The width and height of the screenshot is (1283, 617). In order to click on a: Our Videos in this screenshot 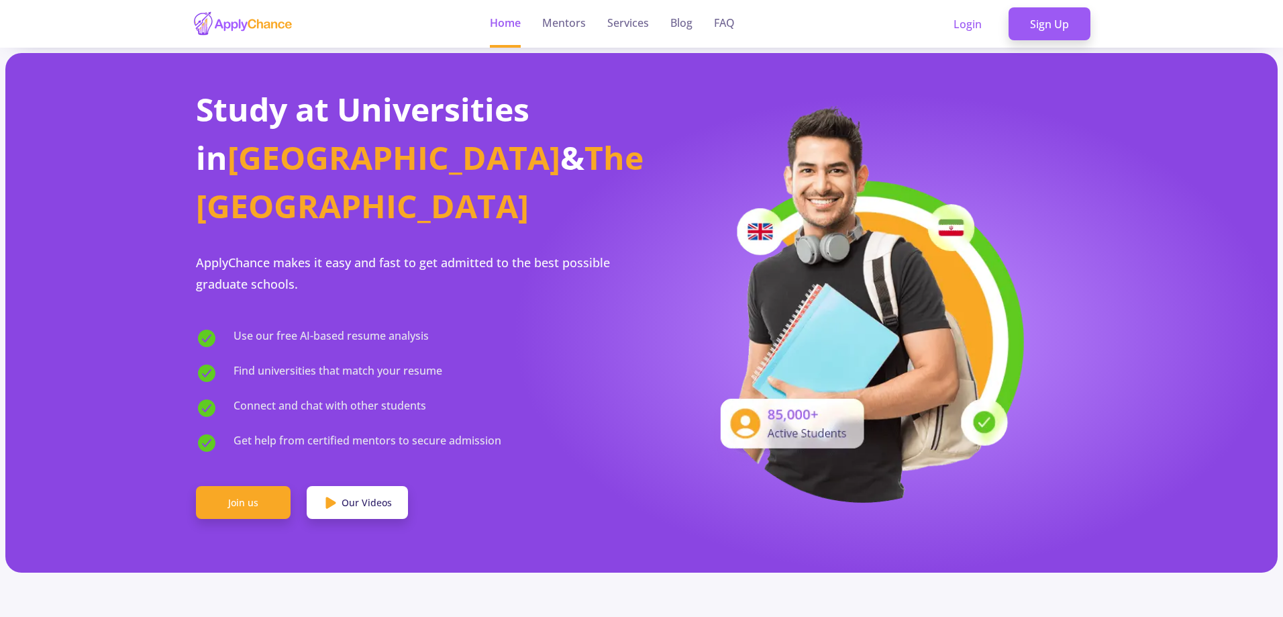, I will do `click(357, 503)`.